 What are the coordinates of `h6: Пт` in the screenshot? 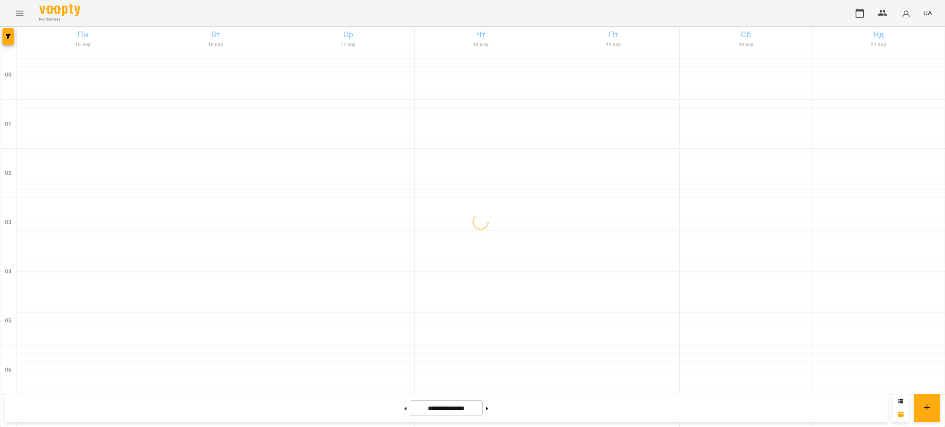 It's located at (613, 34).